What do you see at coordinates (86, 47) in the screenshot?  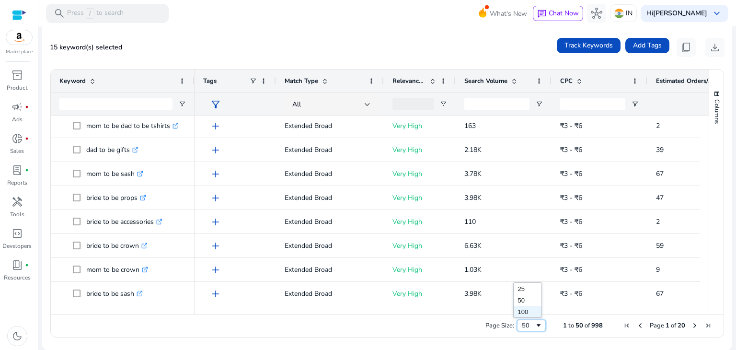 I see `span: 15 keyword(s) selected` at bounding box center [86, 47].